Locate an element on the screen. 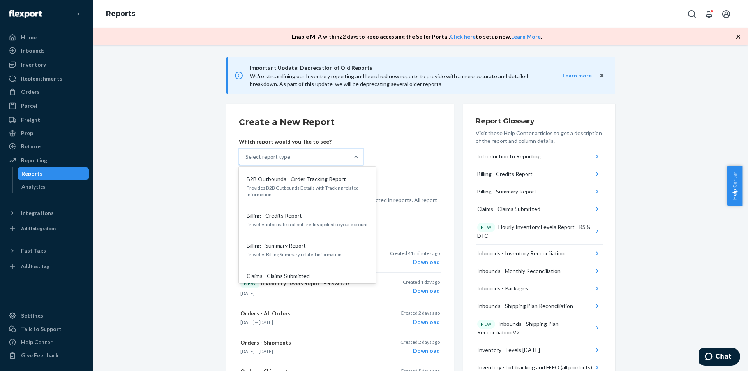  div: Prep is located at coordinates (27, 133).